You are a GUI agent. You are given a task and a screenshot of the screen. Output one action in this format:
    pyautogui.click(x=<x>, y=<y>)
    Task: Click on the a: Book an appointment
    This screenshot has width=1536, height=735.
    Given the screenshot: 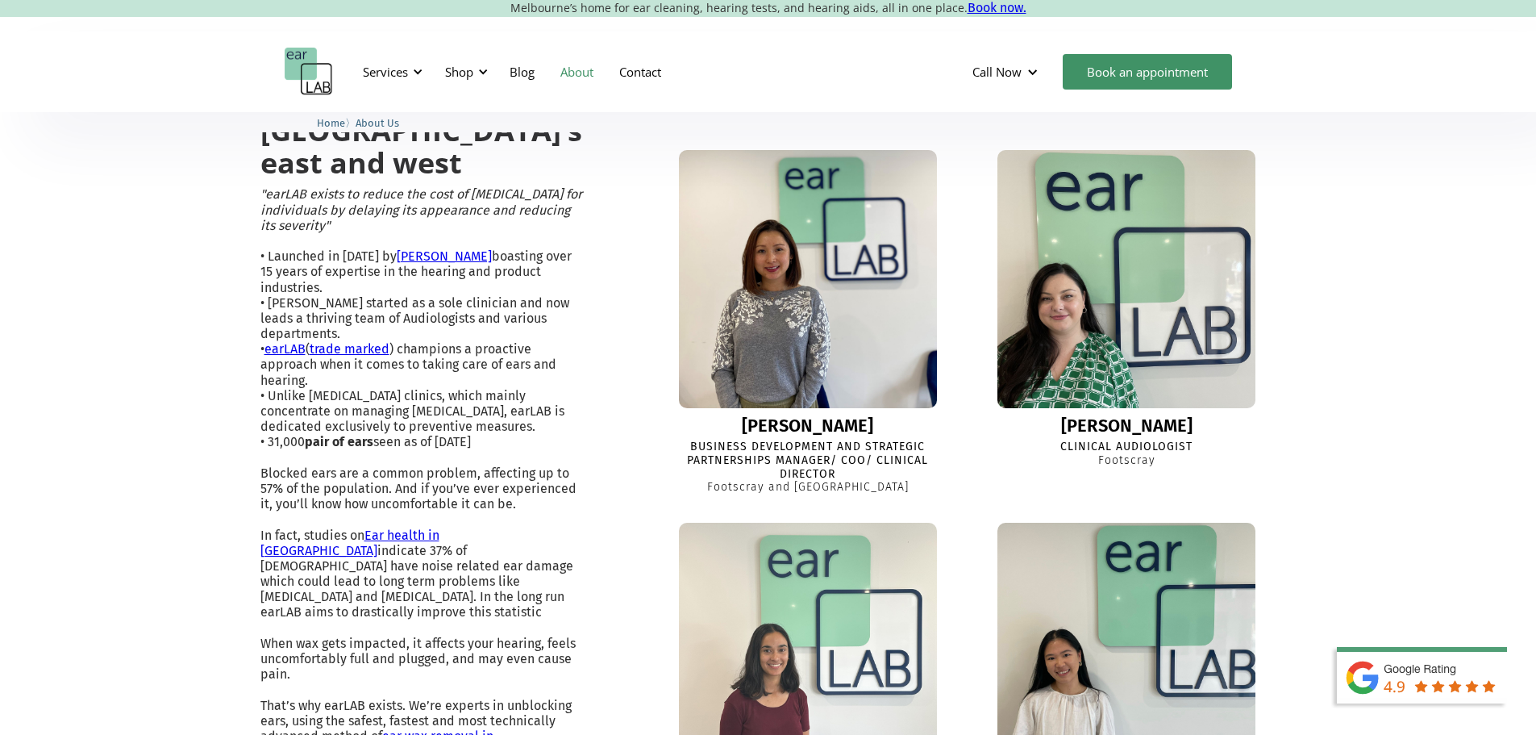 What is the action you would take?
    pyautogui.click(x=1148, y=72)
    